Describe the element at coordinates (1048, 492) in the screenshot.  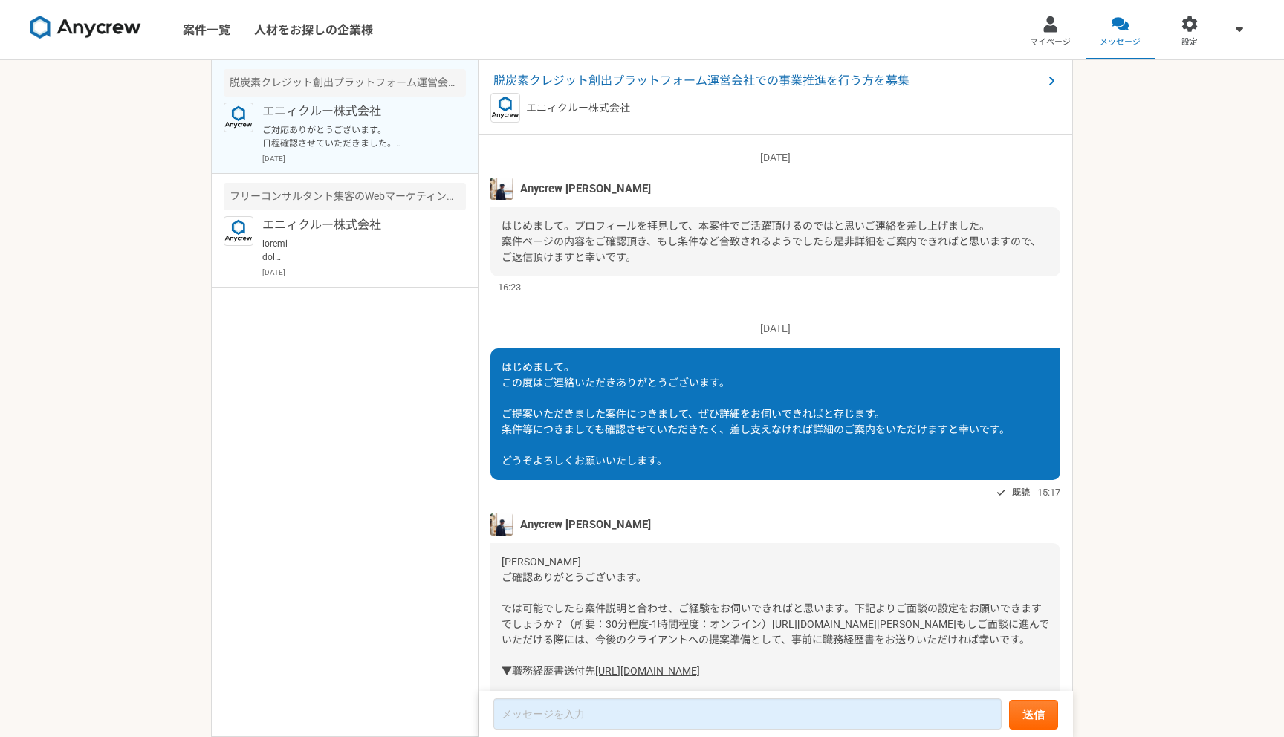
I see `span: 15:17` at that location.